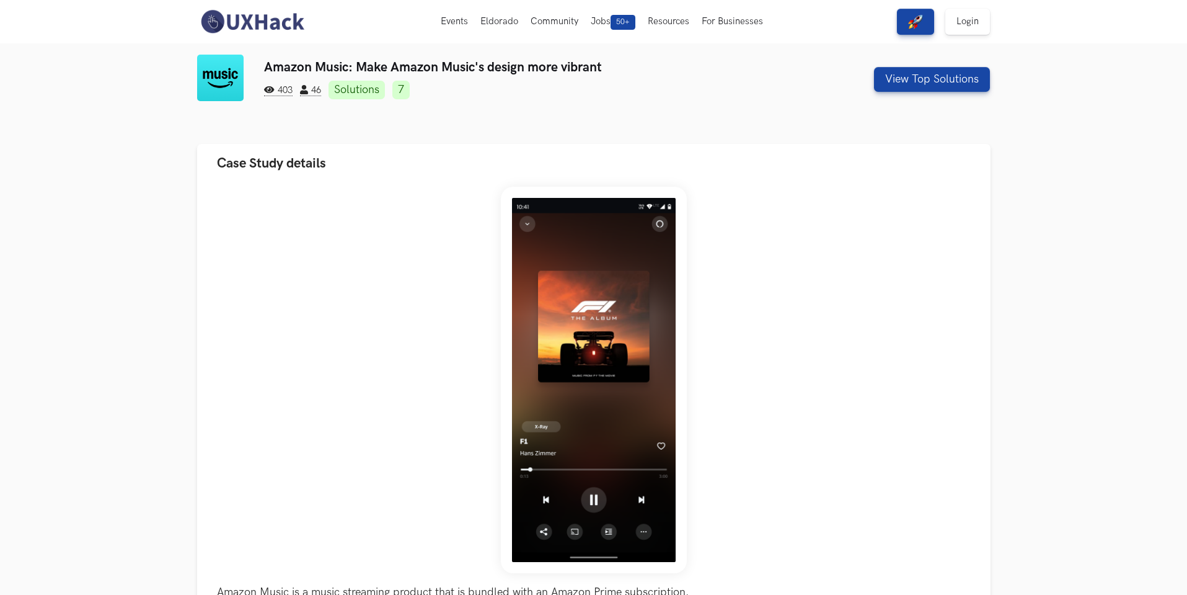 This screenshot has width=1187, height=595. What do you see at coordinates (272, 163) in the screenshot?
I see `span: Case Study details` at bounding box center [272, 163].